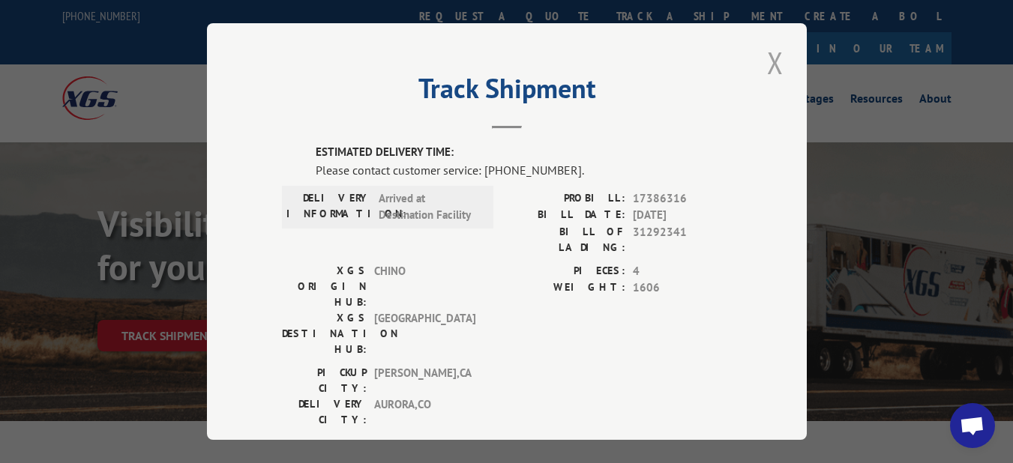 This screenshot has width=1013, height=463. What do you see at coordinates (324, 380) in the screenshot?
I see `label: PICKUP CITY:` at bounding box center [324, 380].